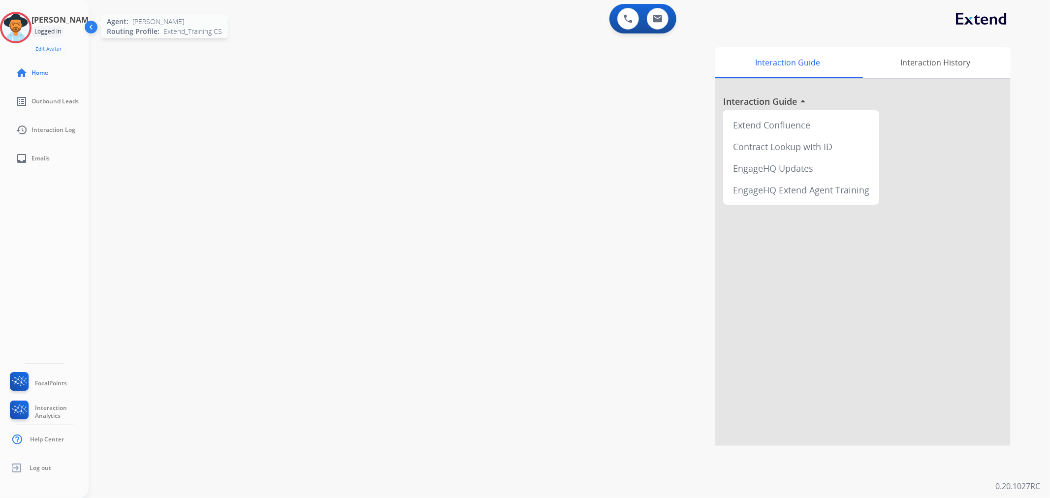 The image size is (1050, 498). I want to click on button: Edit Avatar, so click(48, 49).